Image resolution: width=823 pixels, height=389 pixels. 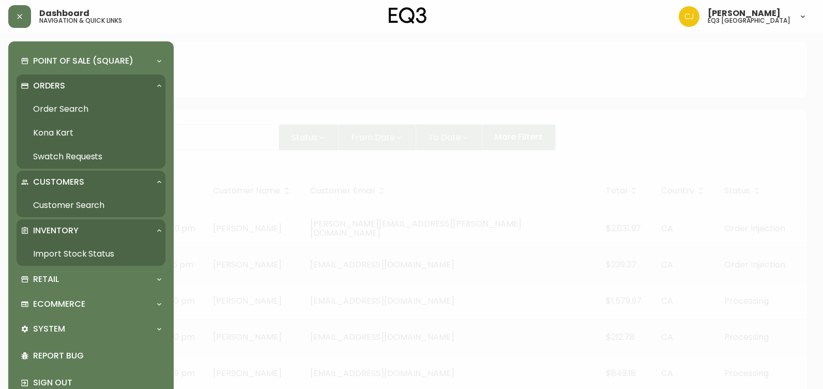 What do you see at coordinates (91, 61) in the screenshot?
I see `div: Point of Sale (Square)` at bounding box center [91, 61].